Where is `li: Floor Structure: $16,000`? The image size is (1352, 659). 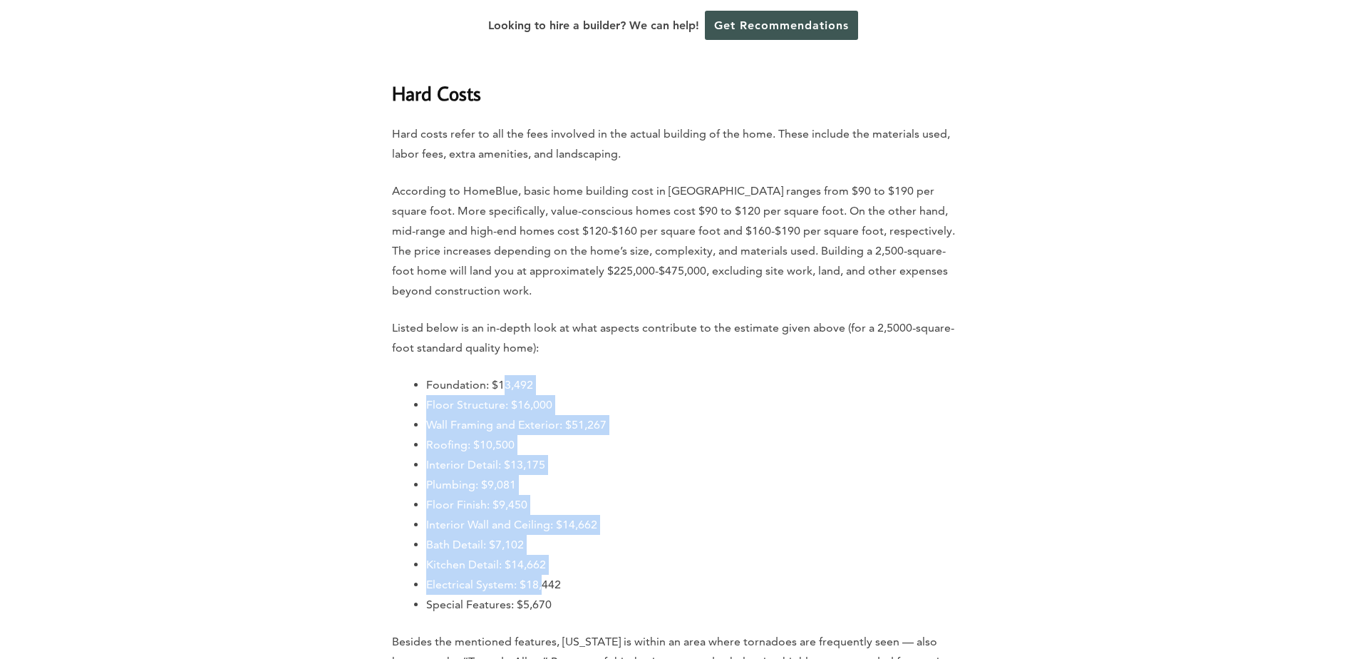
li: Floor Structure: $16,000 is located at coordinates (694, 405).